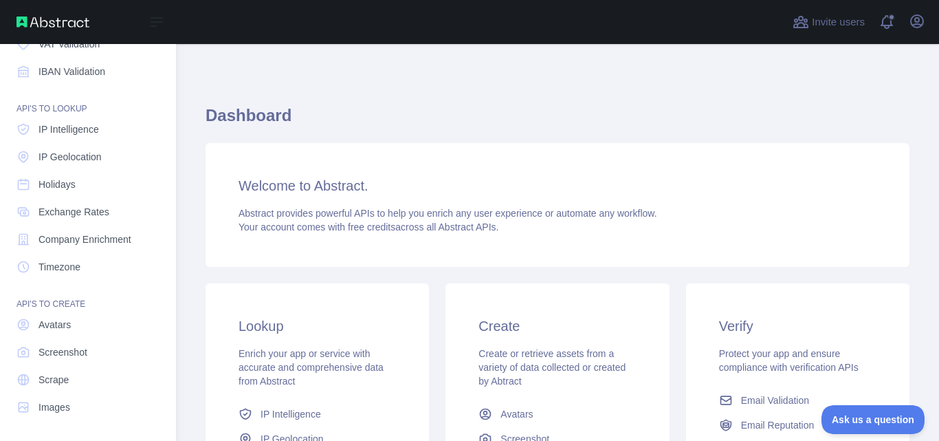 The width and height of the screenshot is (939, 441). I want to click on h3: Welcome to Abstract., so click(558, 186).